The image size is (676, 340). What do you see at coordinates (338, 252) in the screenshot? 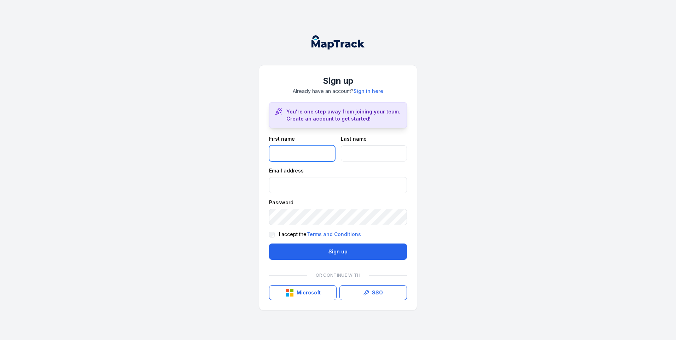
I see `button: Sign up` at bounding box center [338, 252].